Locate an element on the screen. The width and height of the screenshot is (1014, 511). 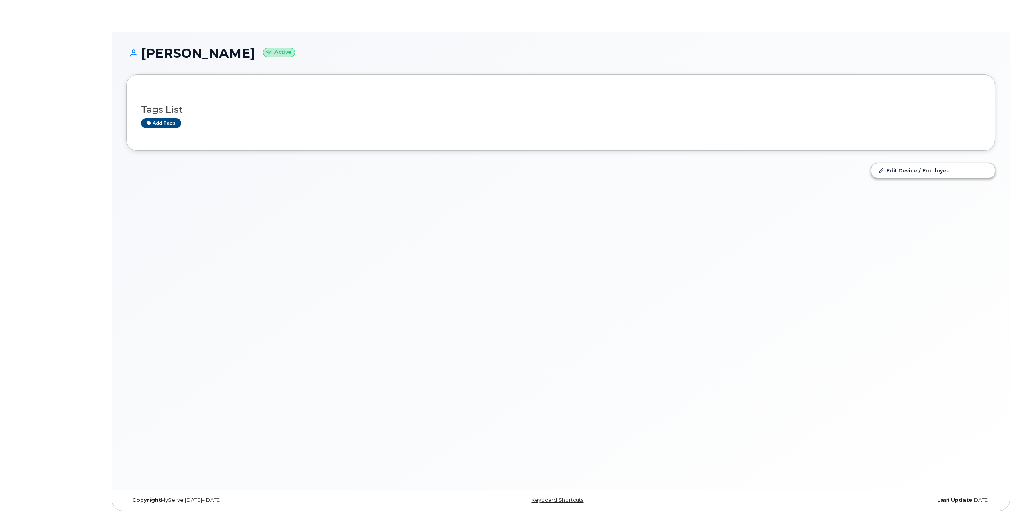
a: Keyboard Shortcuts is located at coordinates (557, 500).